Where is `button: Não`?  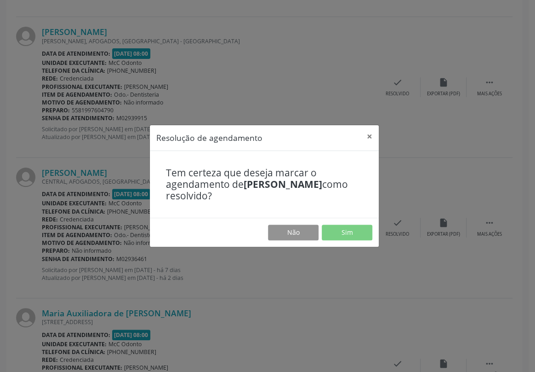 button: Não is located at coordinates (293, 232).